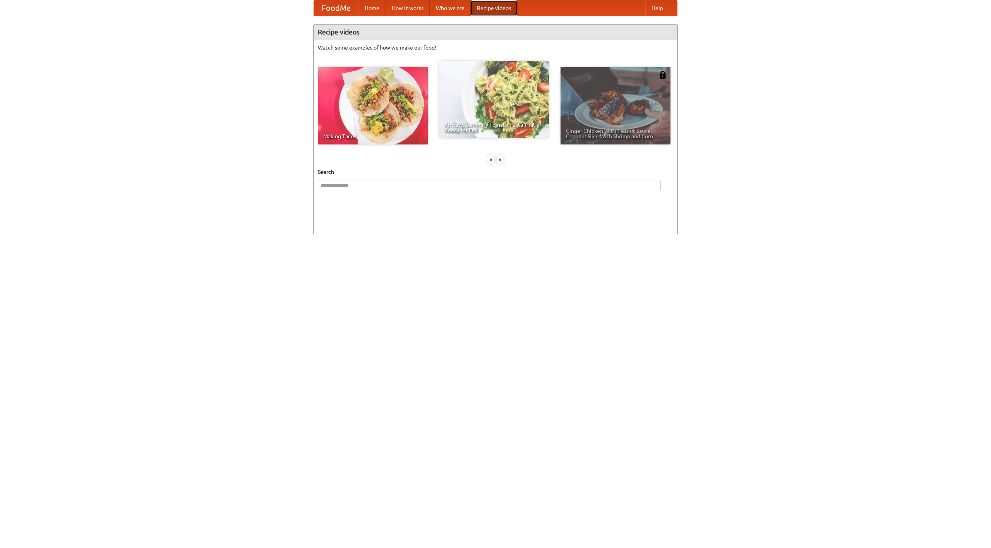  I want to click on a: Recipe videos, so click(494, 8).